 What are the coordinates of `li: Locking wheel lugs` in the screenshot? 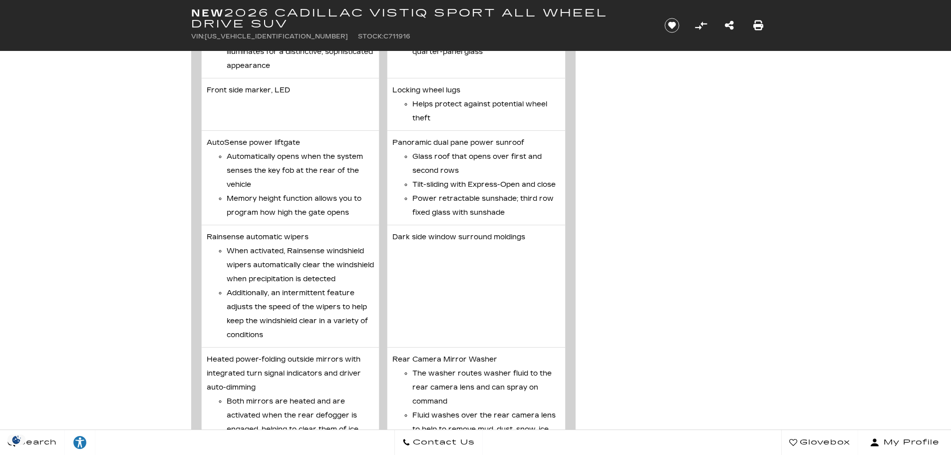 It's located at (476, 104).